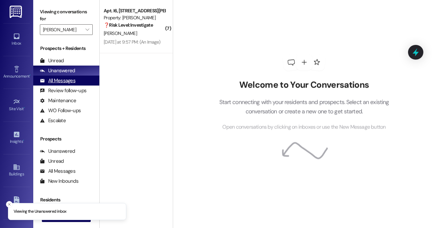  Describe the element at coordinates (66, 199) in the screenshot. I see `div: Residents` at that location.